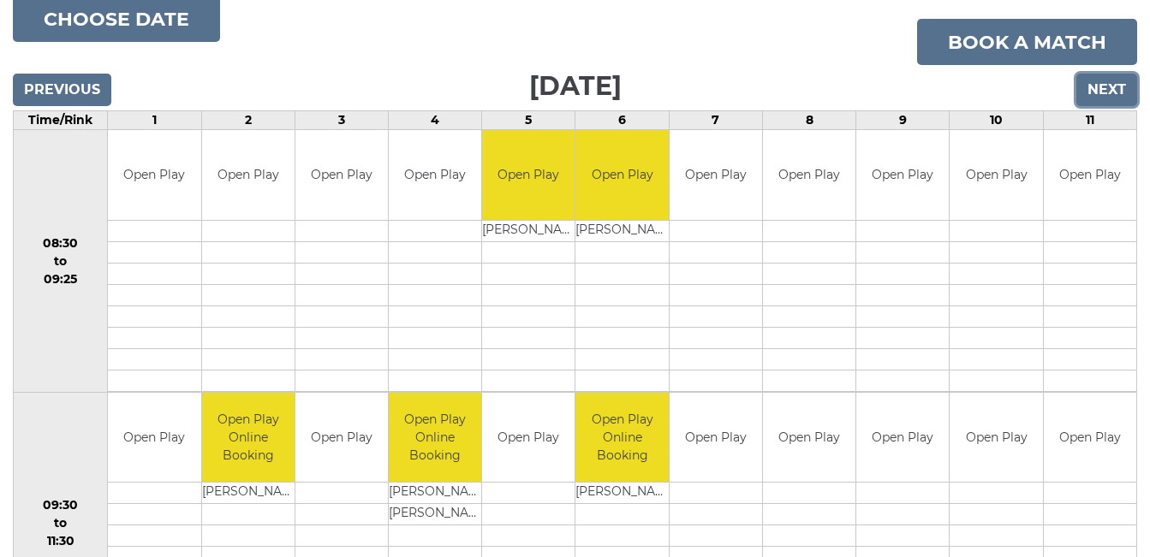 Image resolution: width=1150 pixels, height=557 pixels. What do you see at coordinates (808, 121) in the screenshot?
I see `td: 8` at bounding box center [808, 121].